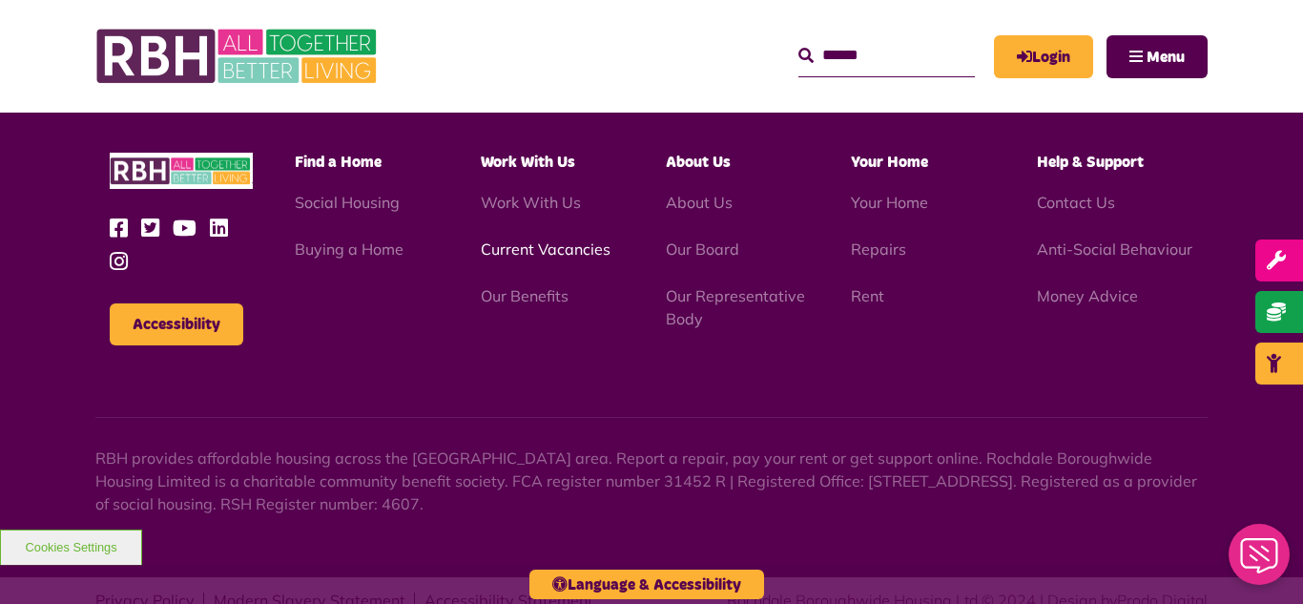 This screenshot has height=604, width=1303. Describe the element at coordinates (1087, 296) in the screenshot. I see `a: Money Advice` at that location.